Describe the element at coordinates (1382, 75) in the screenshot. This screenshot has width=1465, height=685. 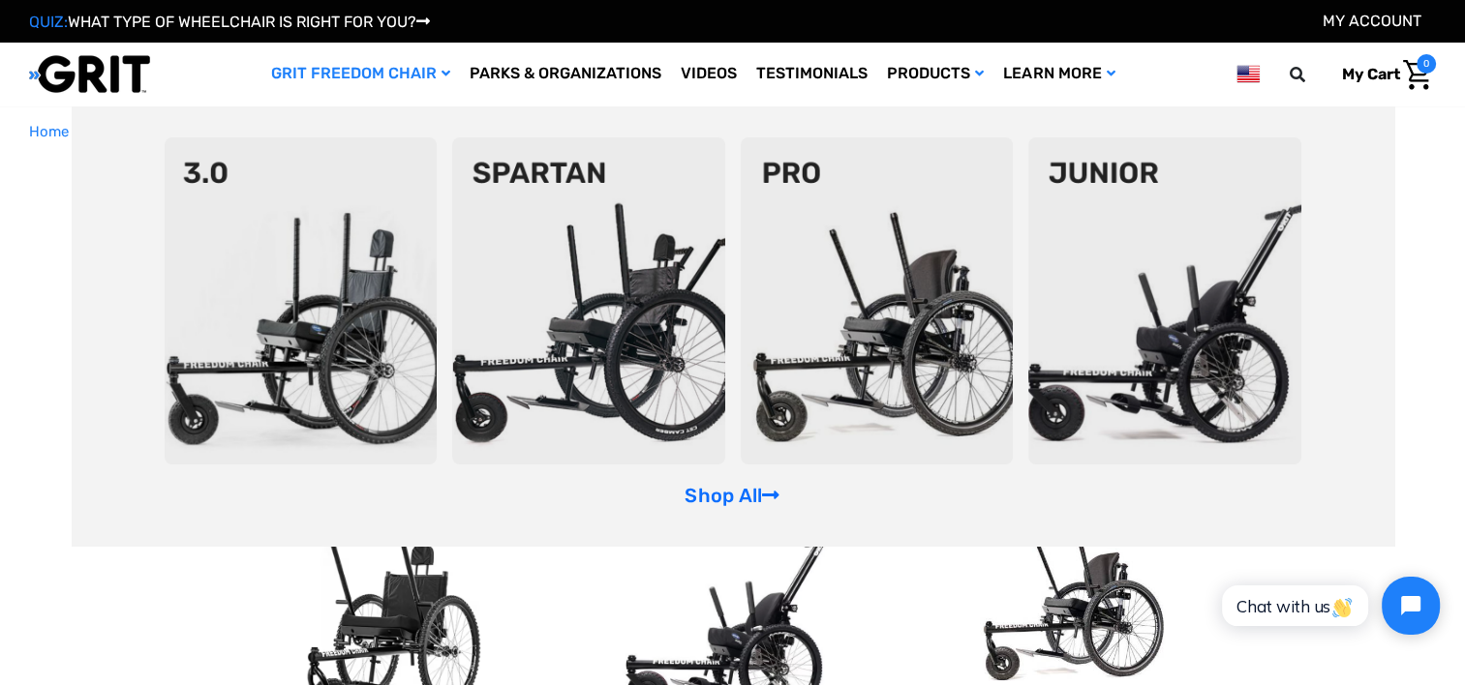
I see `a: Cart with 0 items` at that location.